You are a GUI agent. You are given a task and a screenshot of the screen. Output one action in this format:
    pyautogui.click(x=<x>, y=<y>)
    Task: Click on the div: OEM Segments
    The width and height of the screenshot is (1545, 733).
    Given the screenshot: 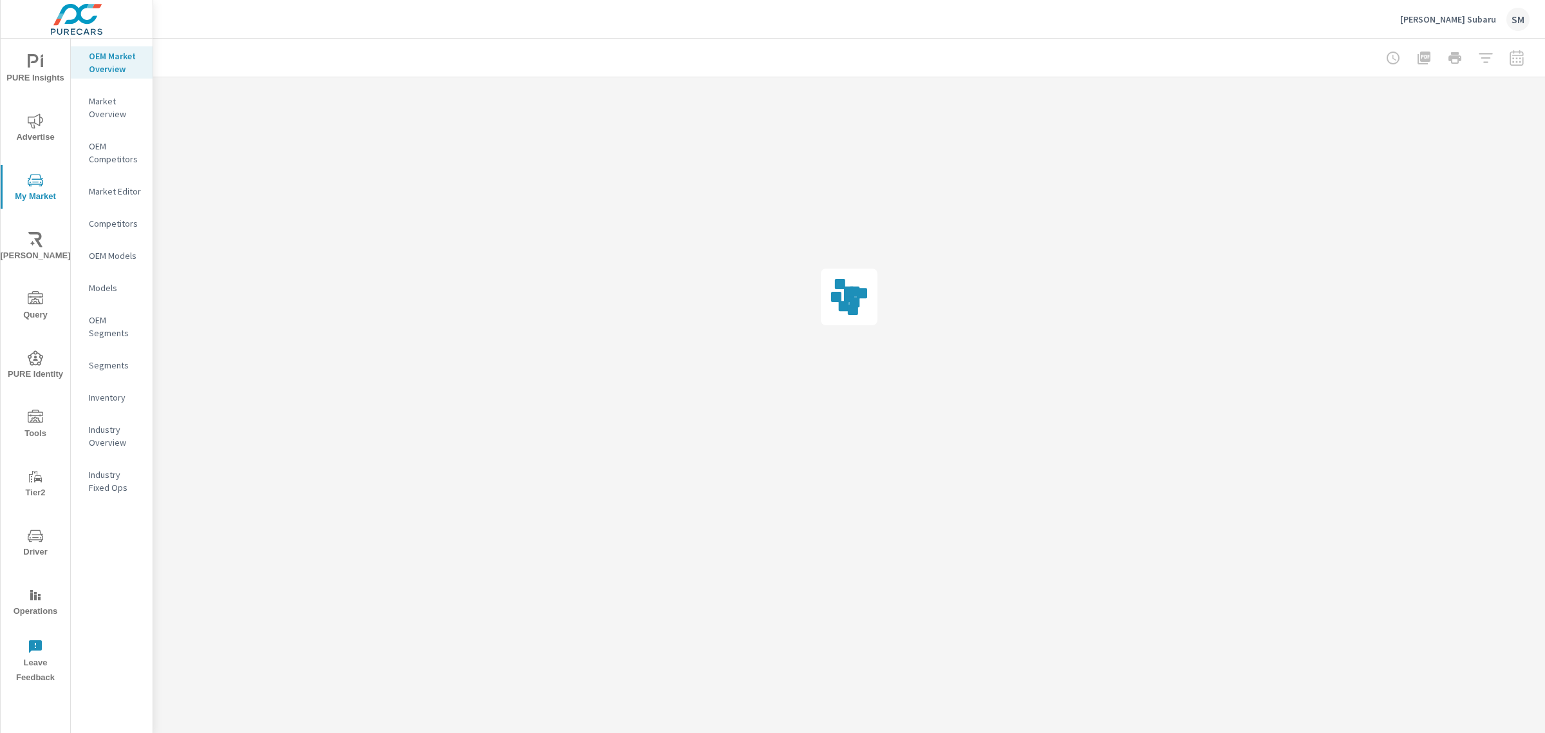 What is the action you would take?
    pyautogui.click(x=111, y=326)
    